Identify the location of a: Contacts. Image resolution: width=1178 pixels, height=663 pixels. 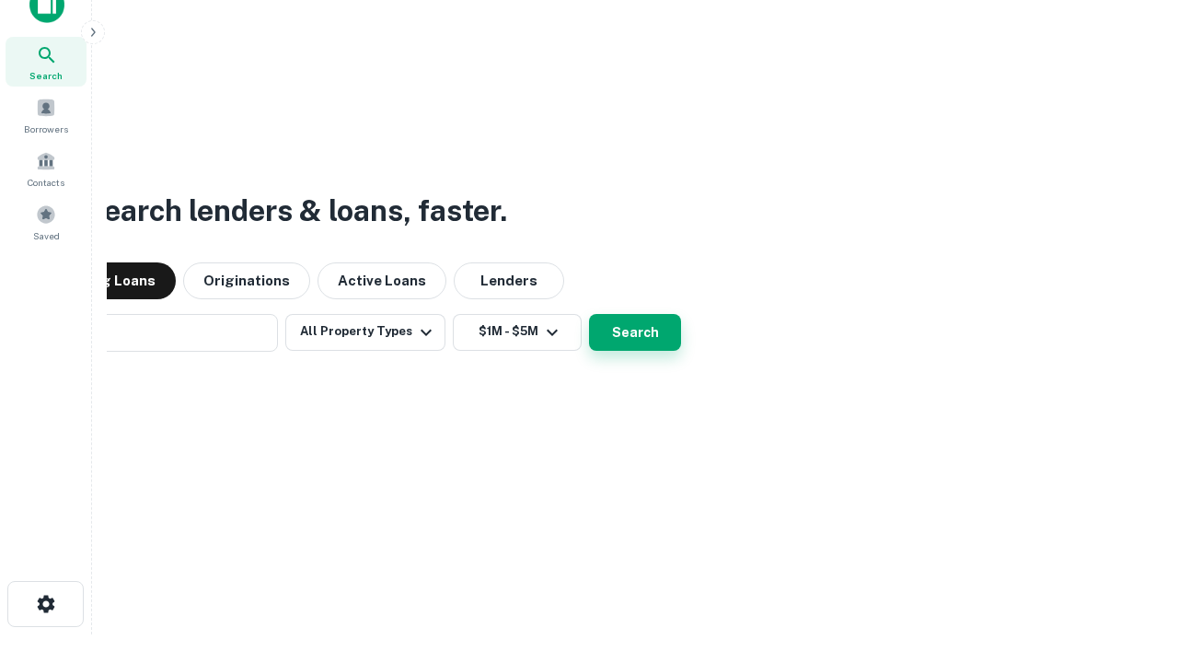
(46, 168).